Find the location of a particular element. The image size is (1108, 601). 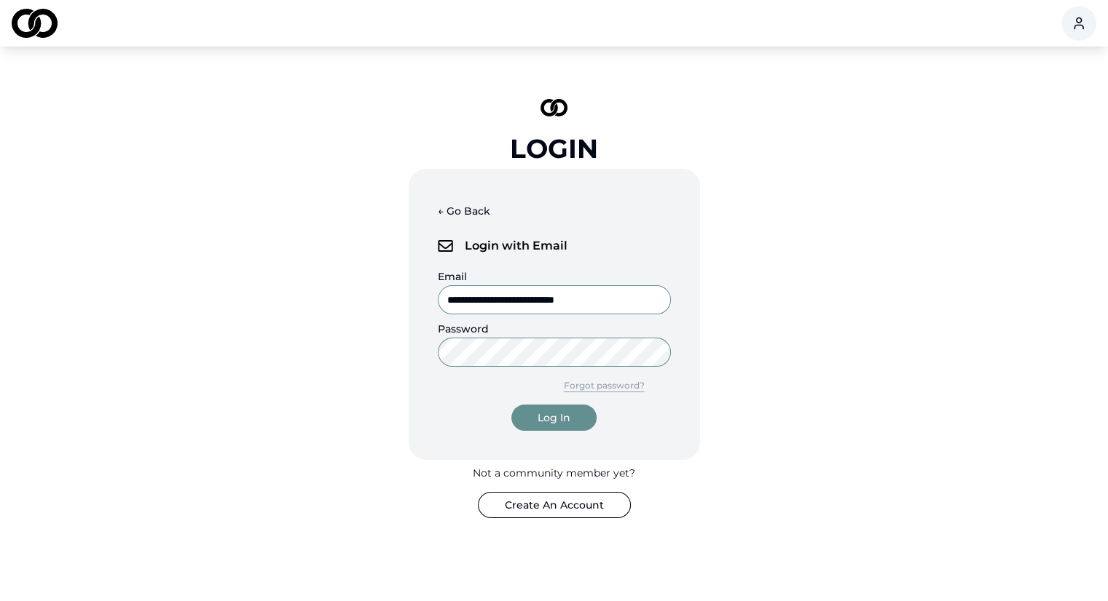

div: Login with Email is located at coordinates (554, 246).